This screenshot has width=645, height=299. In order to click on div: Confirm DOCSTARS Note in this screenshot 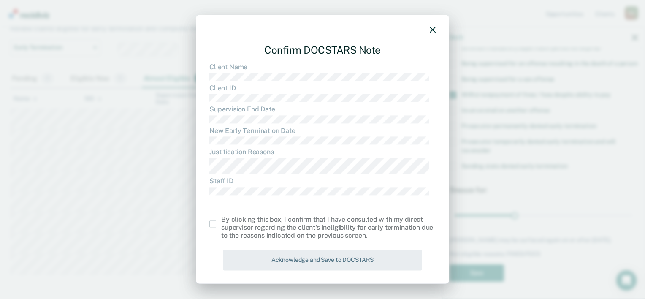, I will do `click(322, 50)`.